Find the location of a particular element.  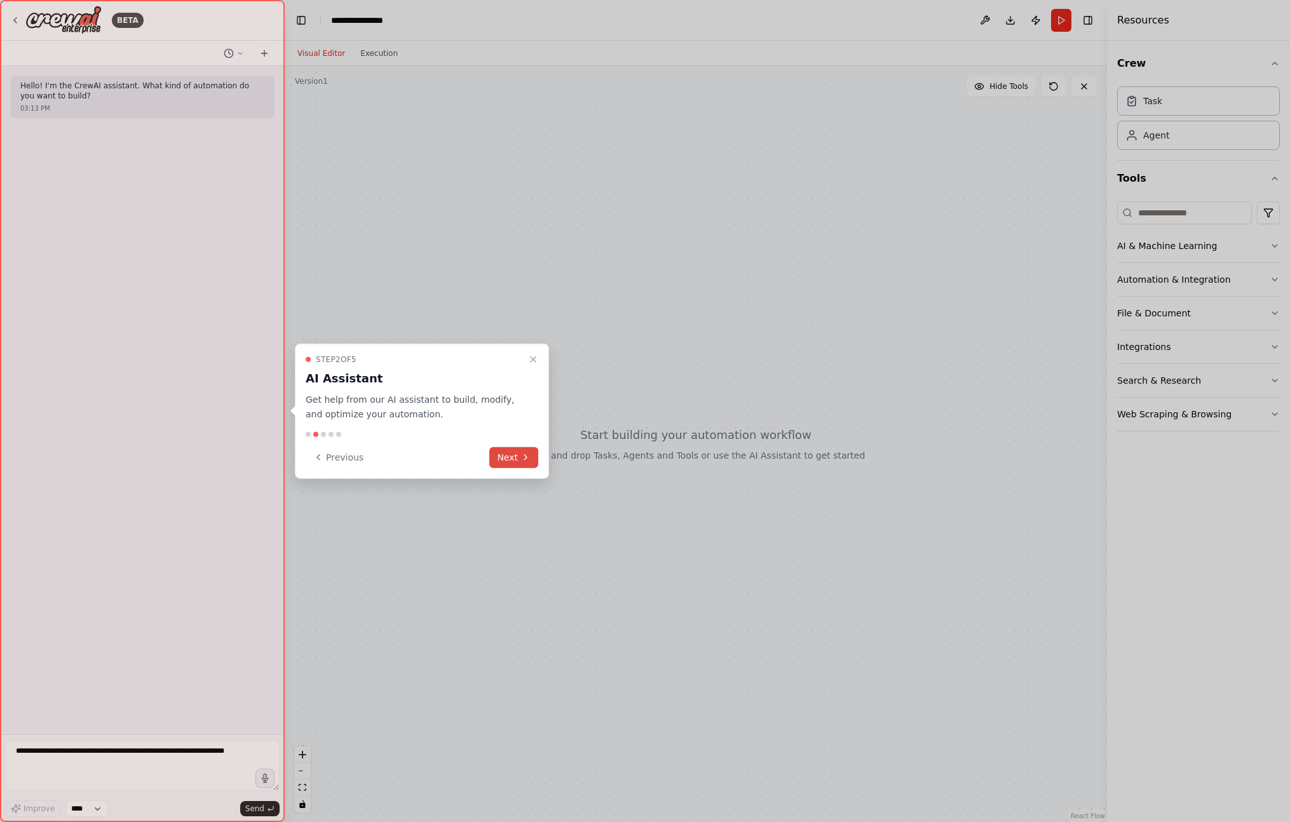

p: Get help from our AI assistant to build, modify, and optimize your automation. is located at coordinates (414, 407).